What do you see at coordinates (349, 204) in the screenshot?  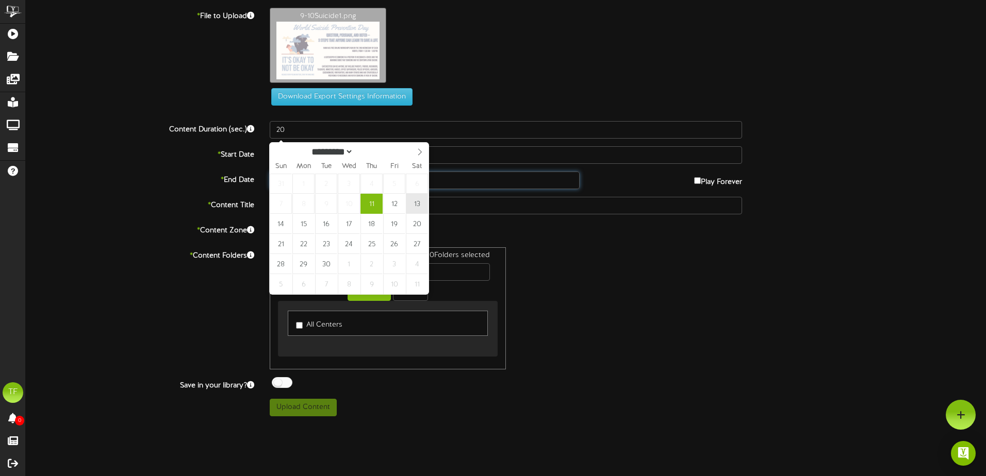 I see `span: September 10, 2025` at bounding box center [349, 204].